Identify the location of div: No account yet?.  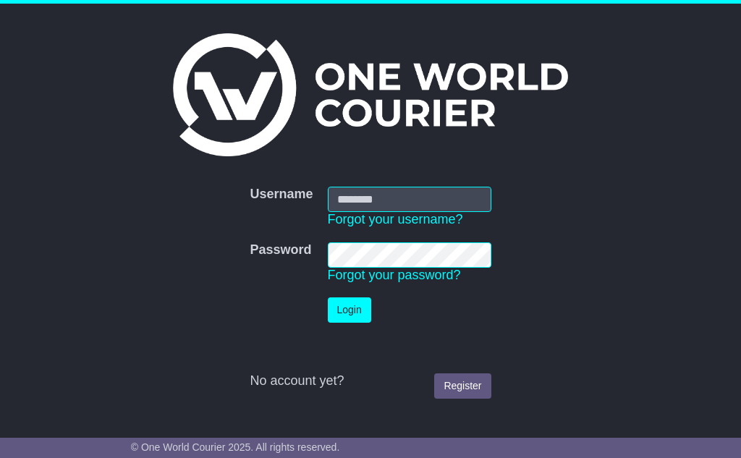
(370, 381).